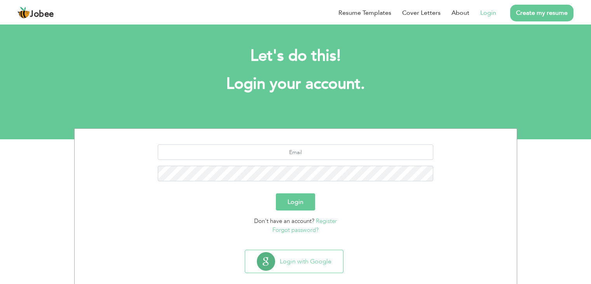 This screenshot has height=284, width=591. Describe the element at coordinates (460, 13) in the screenshot. I see `a: About` at that location.